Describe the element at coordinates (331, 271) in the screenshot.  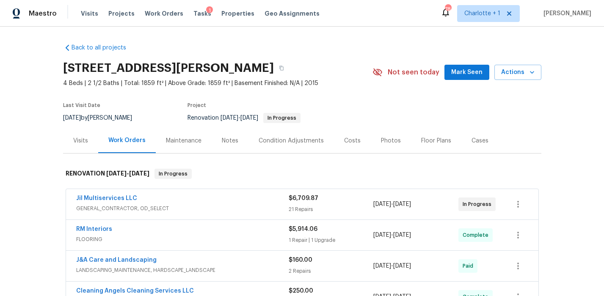
I see `div: 2 Repairs` at that location.